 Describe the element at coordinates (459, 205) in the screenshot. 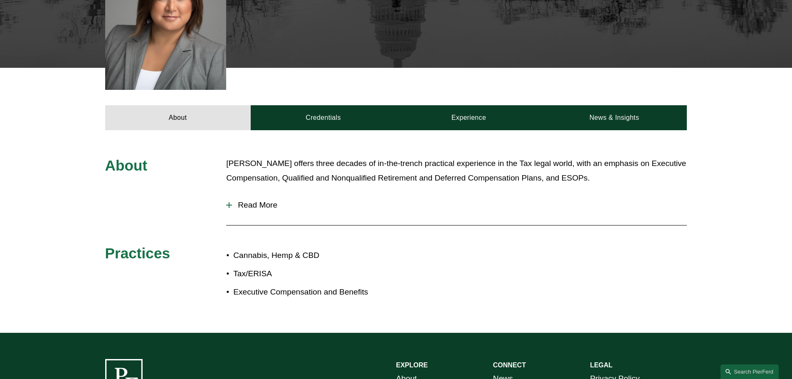

I see `span: Read More` at that location.